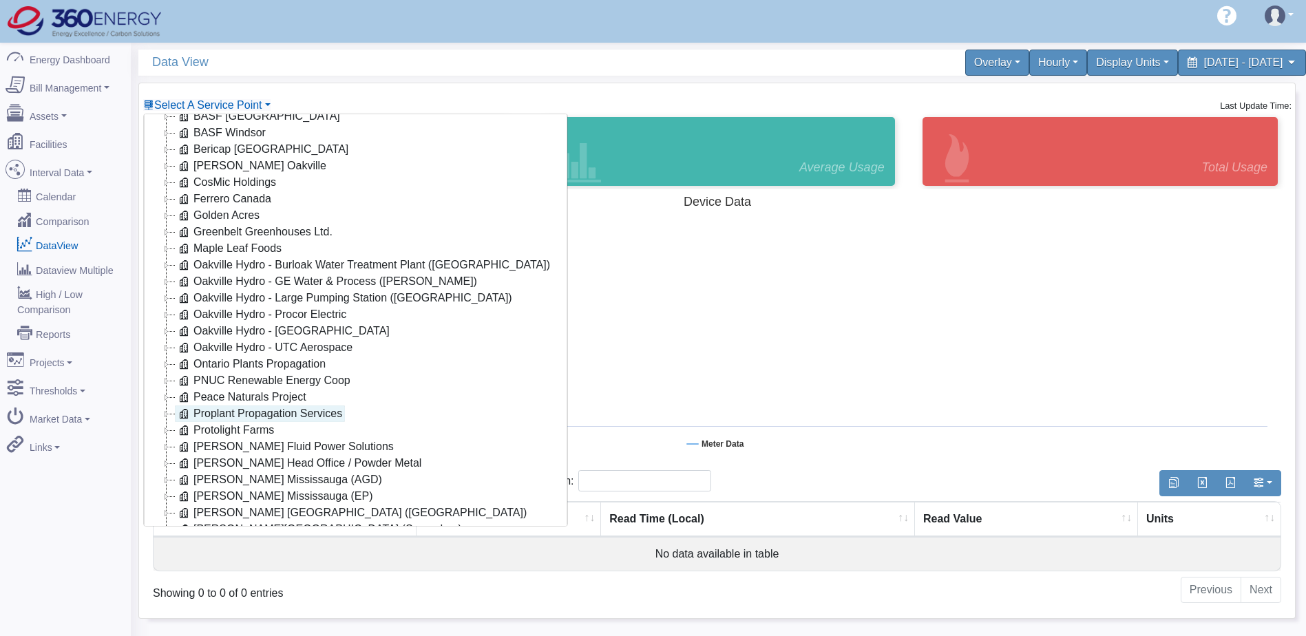 The width and height of the screenshot is (1306, 636). What do you see at coordinates (355, 182) in the screenshot?
I see `li: CosMic Holdings` at bounding box center [355, 182].